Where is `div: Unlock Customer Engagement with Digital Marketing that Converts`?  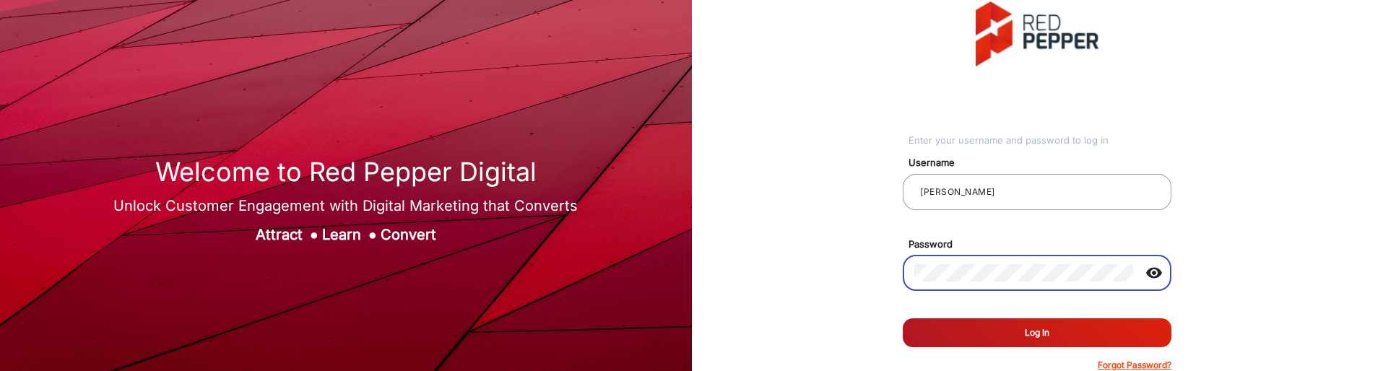
div: Unlock Customer Engagement with Digital Marketing that Converts is located at coordinates (345, 206).